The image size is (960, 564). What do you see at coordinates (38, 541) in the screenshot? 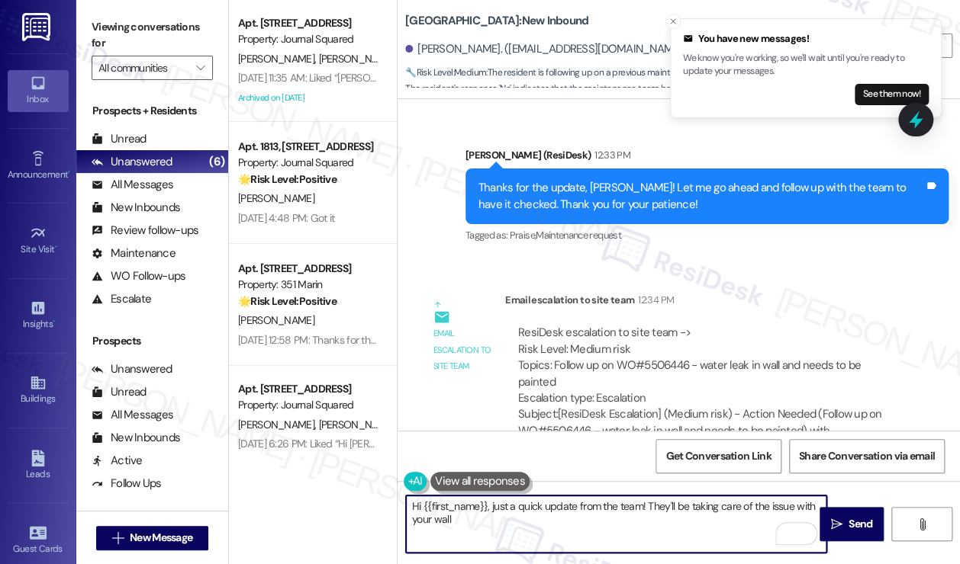
I see `a: Guest Cards` at bounding box center [38, 541].